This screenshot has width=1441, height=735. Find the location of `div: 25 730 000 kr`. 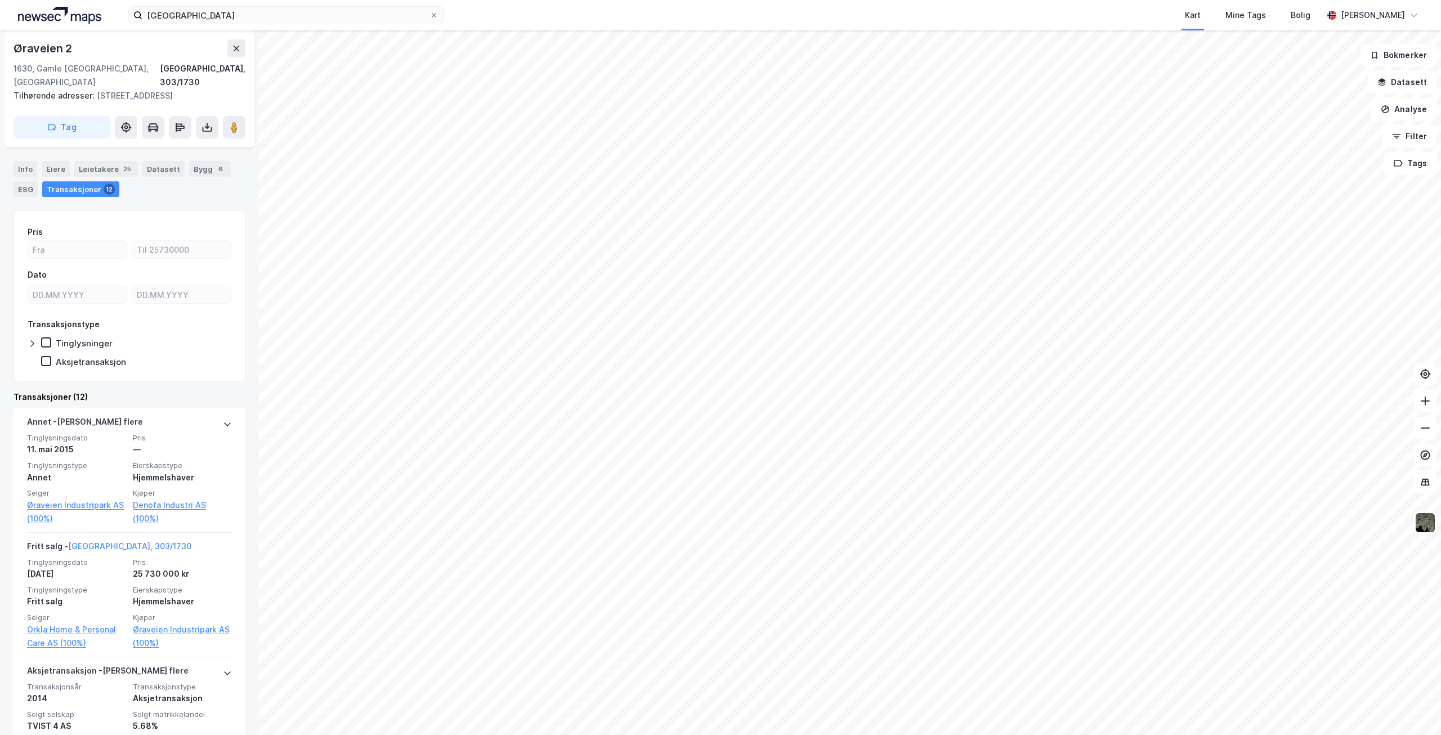

div: 25 730 000 kr is located at coordinates (182, 574).